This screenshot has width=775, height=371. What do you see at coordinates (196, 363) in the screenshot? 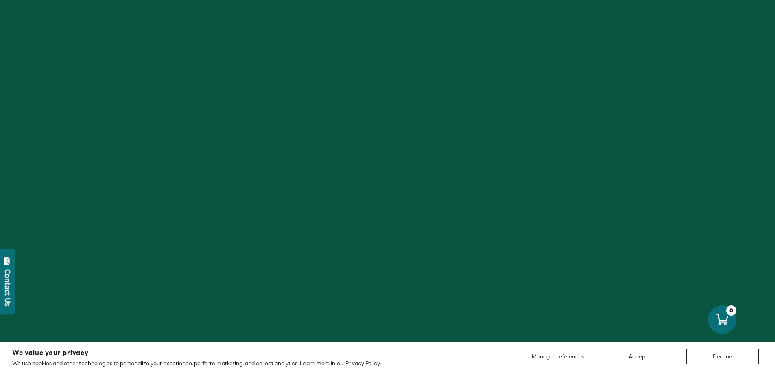
I see `p: We use cookies and other technologies to personalize your experience, perform marketing, and coll...` at bounding box center [196, 363].